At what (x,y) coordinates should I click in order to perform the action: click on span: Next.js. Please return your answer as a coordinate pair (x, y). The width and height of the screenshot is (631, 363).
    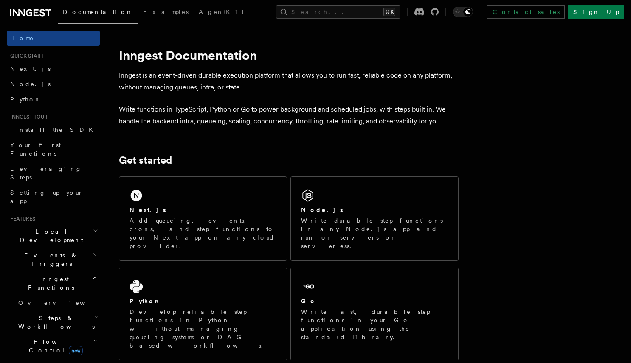
    Looking at the image, I should click on (30, 69).